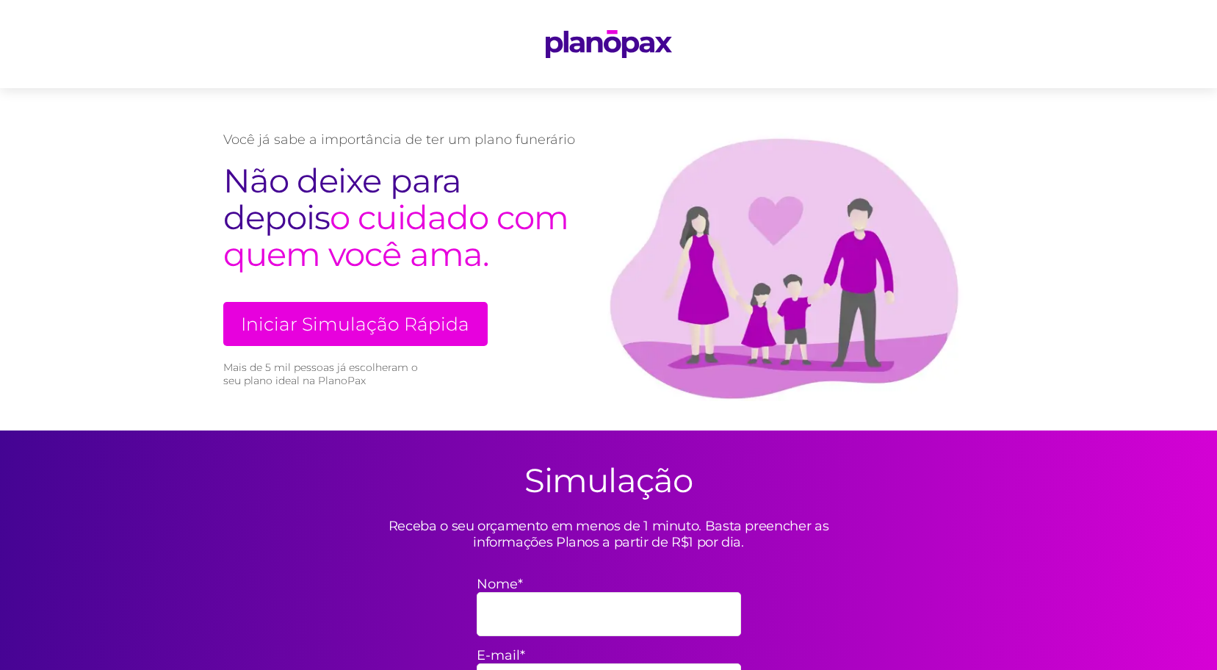  What do you see at coordinates (324, 374) in the screenshot?
I see `small: Mais de 5 mil pessoas já escolheram o seu plano ideal na PlanoPax` at bounding box center [324, 374].